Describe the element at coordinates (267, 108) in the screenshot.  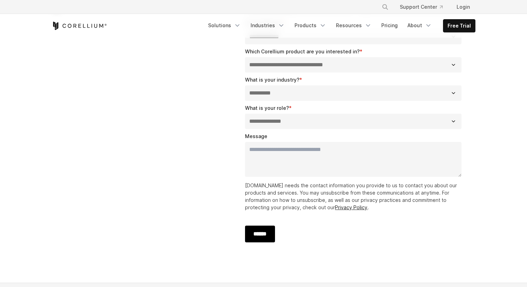
I see `span: What is your role?` at that location.